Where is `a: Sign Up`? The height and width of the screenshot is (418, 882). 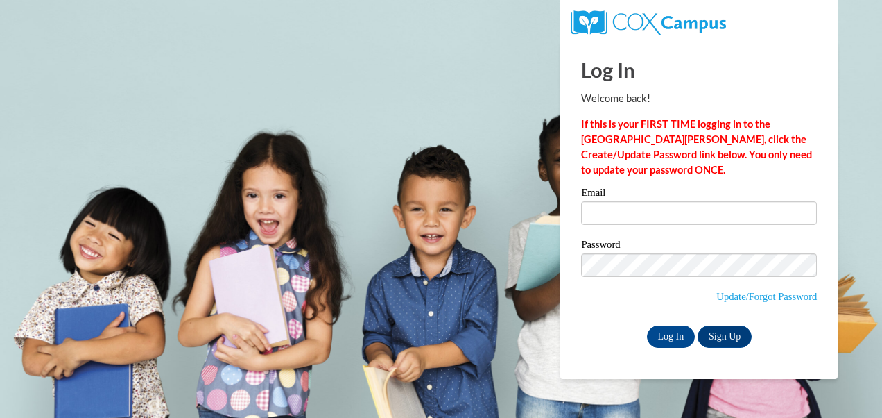 a: Sign Up is located at coordinates (725, 336).